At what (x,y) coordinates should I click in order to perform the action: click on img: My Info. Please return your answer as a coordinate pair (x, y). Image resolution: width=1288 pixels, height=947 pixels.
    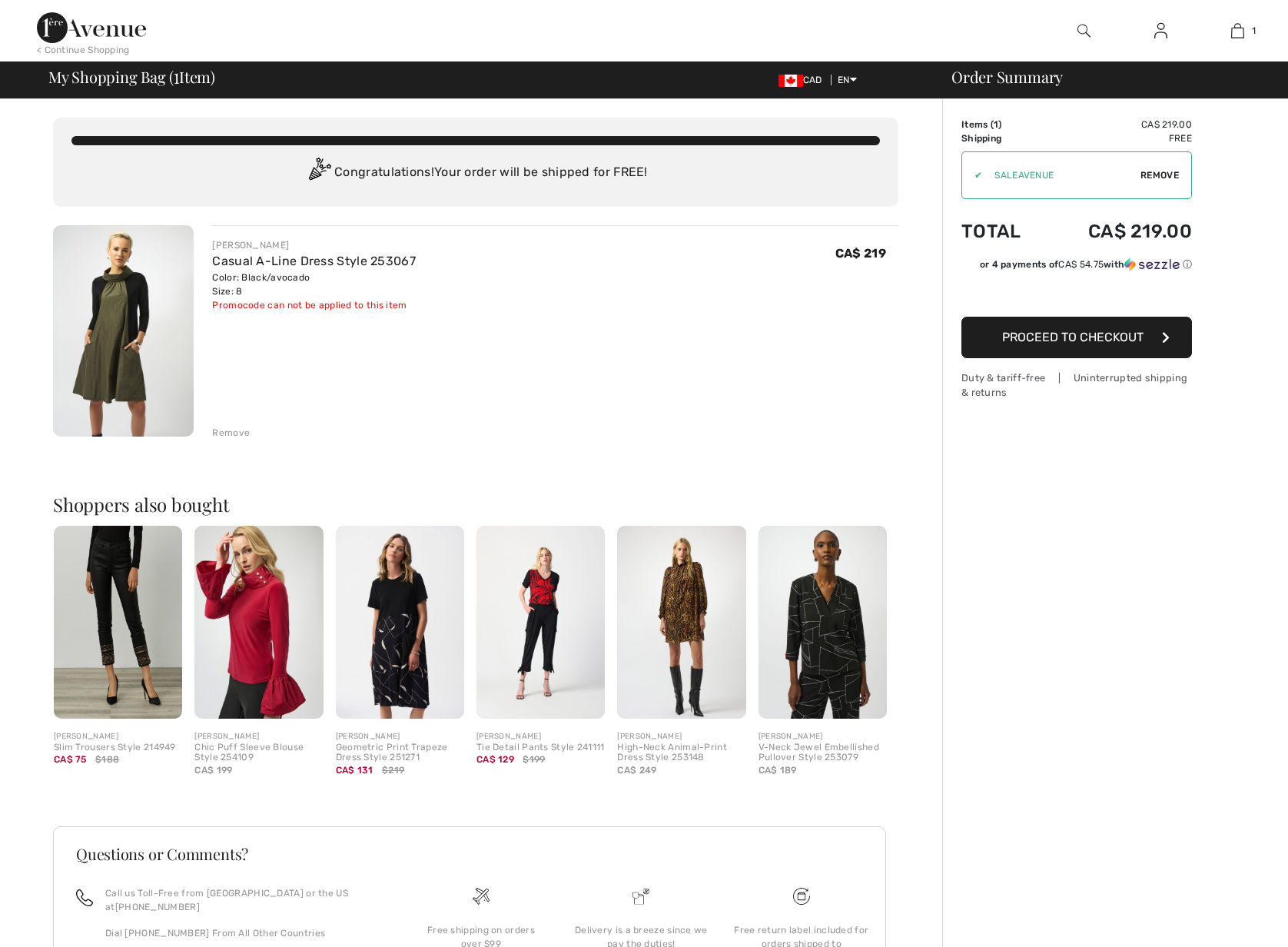
    Looking at the image, I should click on (1161, 31).